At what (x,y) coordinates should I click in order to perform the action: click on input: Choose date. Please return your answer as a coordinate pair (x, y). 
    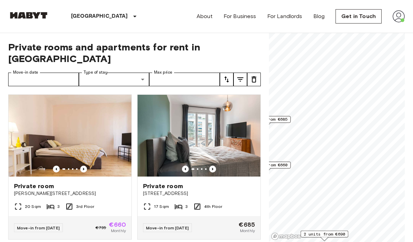
    Looking at the image, I should click on (43, 80).